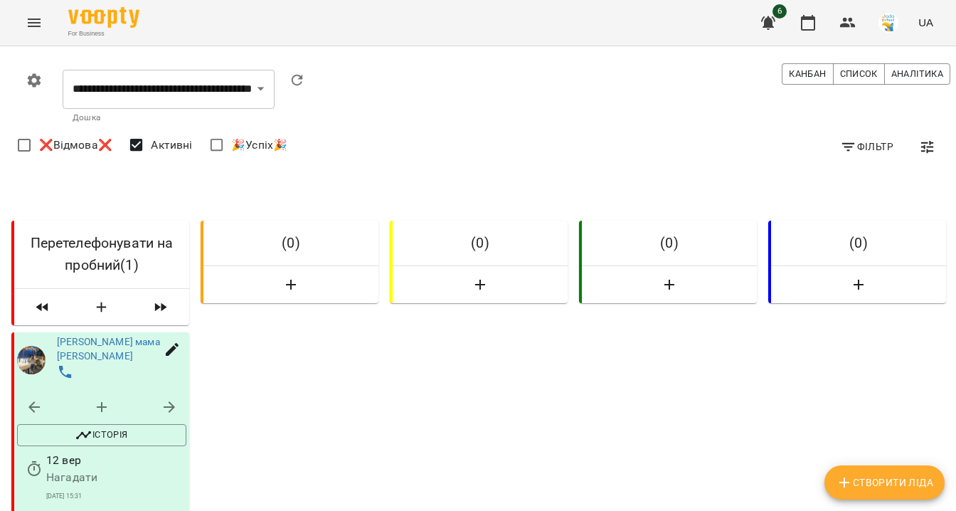 This screenshot has width=956, height=511. What do you see at coordinates (807, 74) in the screenshot?
I see `span: Канбан` at bounding box center [807, 74].